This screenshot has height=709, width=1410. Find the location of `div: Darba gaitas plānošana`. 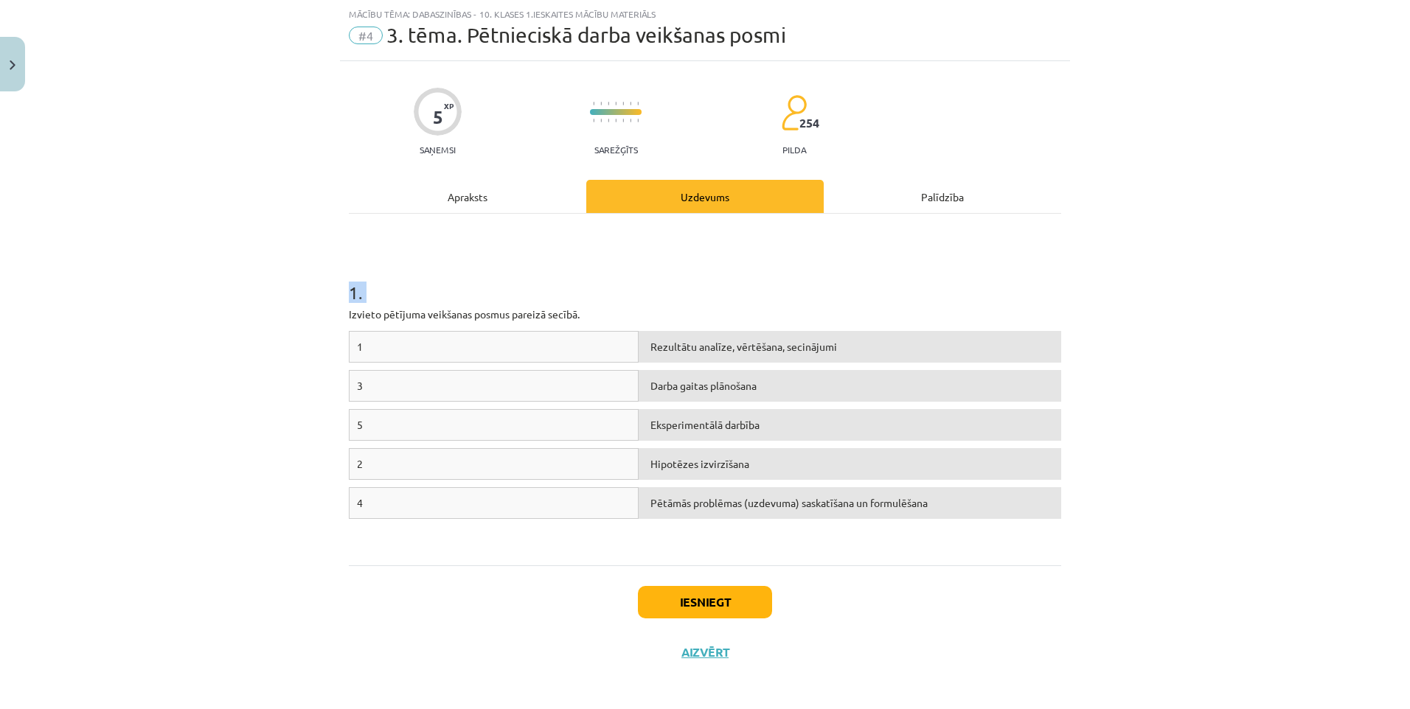

div: Darba gaitas plānošana is located at coordinates (849, 386).